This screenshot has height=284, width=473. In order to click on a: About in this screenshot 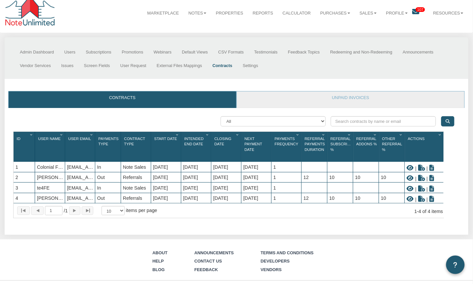, I will do `click(160, 253)`.